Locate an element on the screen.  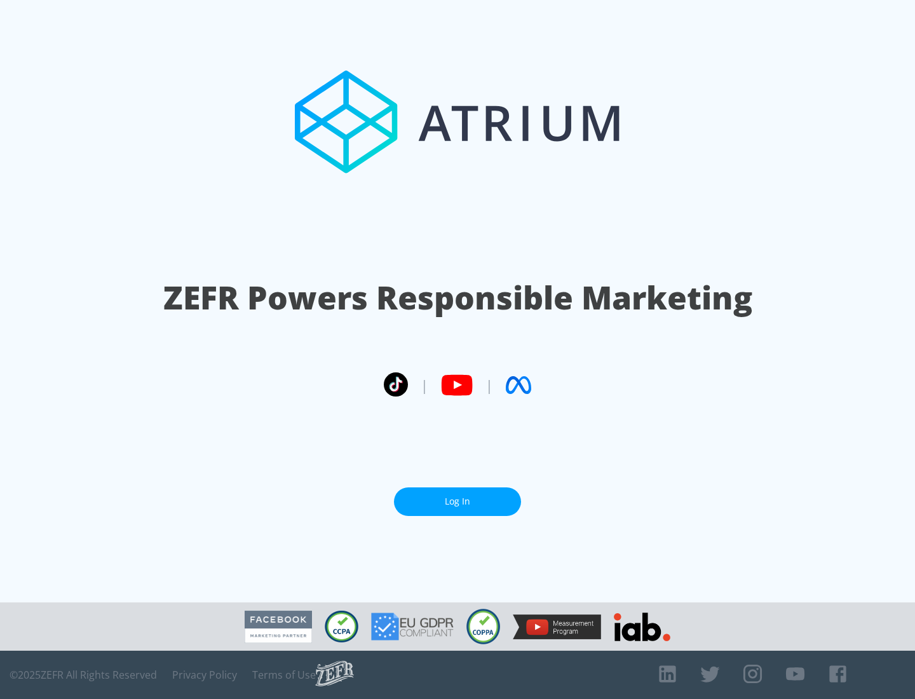
img: IAB is located at coordinates (641, 626).